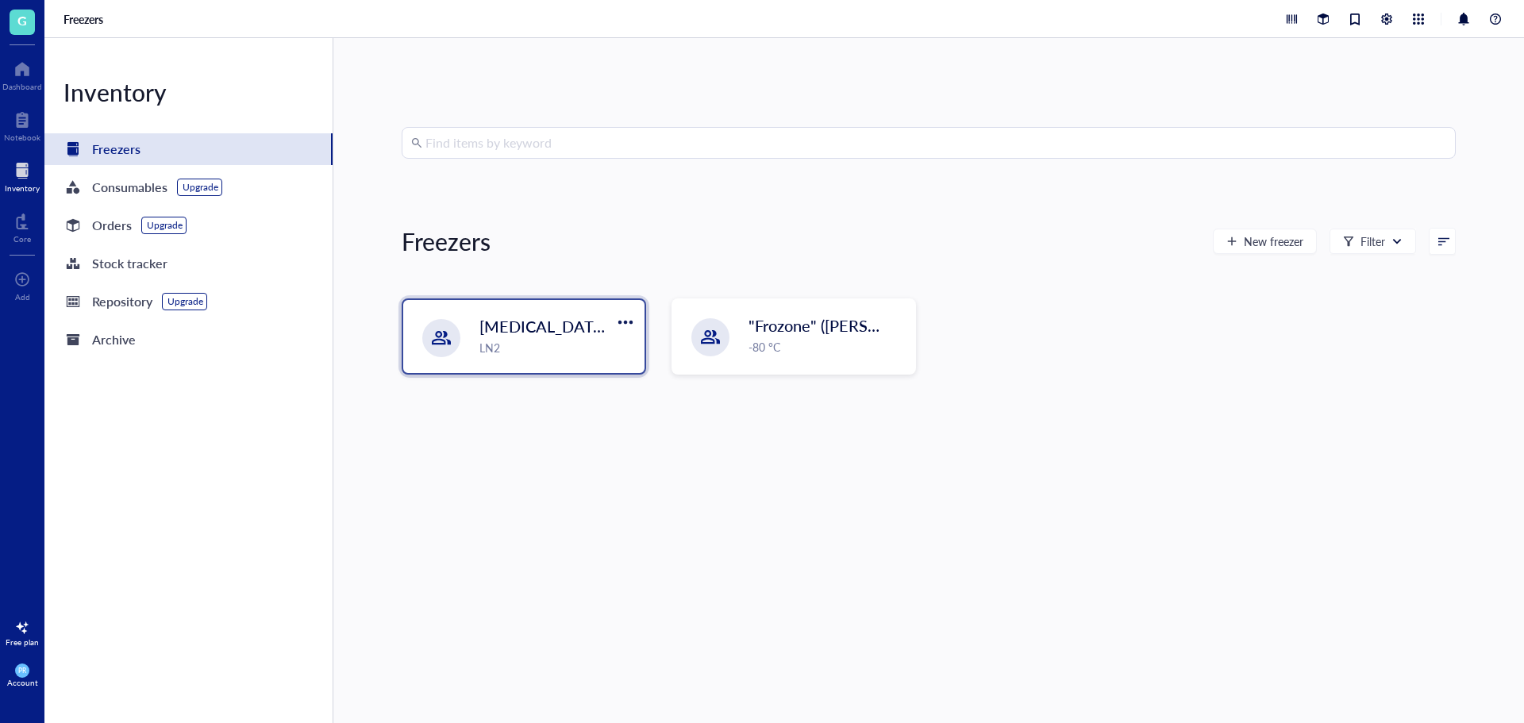 This screenshot has width=1524, height=723. Describe the element at coordinates (22, 20) in the screenshot. I see `span: G` at that location.